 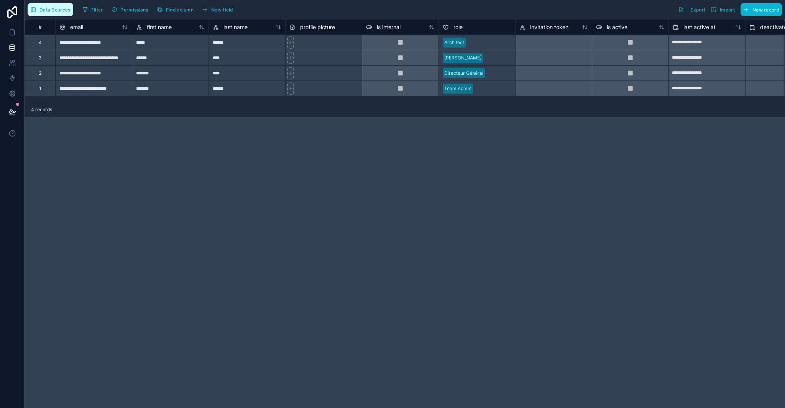 What do you see at coordinates (55, 10) in the screenshot?
I see `span: Data Sources` at bounding box center [55, 10].